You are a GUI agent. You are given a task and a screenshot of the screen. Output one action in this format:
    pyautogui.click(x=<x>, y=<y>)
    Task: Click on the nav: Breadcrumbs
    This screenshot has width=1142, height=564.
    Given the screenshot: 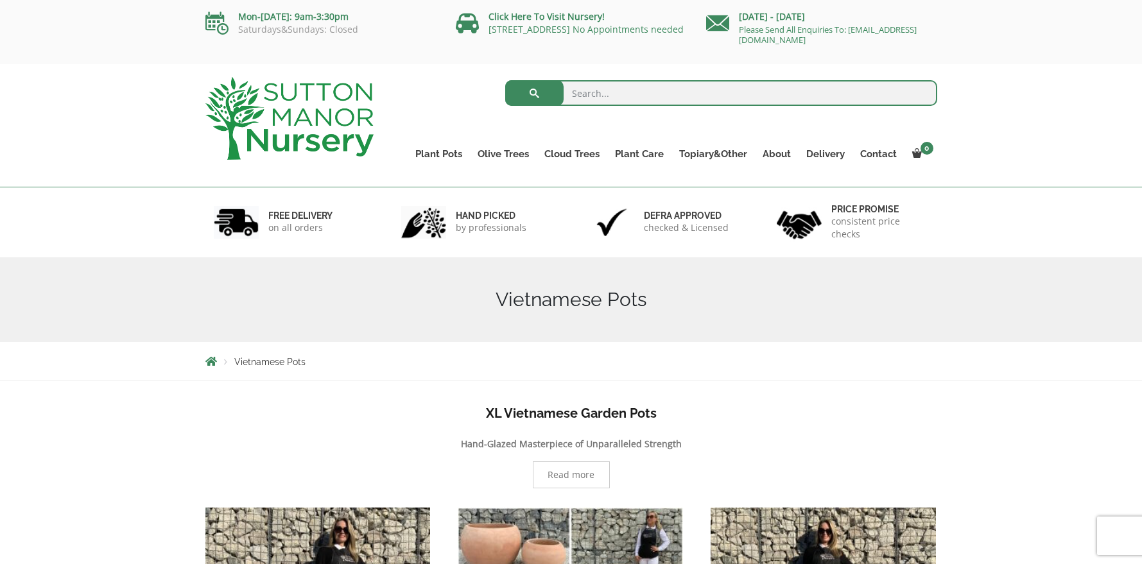 What is the action you would take?
    pyautogui.click(x=571, y=361)
    